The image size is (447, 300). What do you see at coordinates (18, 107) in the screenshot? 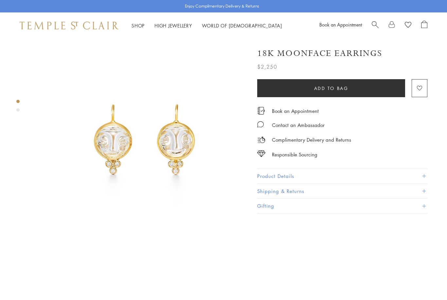
I see `div: Product gallery navigation` at bounding box center [18, 107].